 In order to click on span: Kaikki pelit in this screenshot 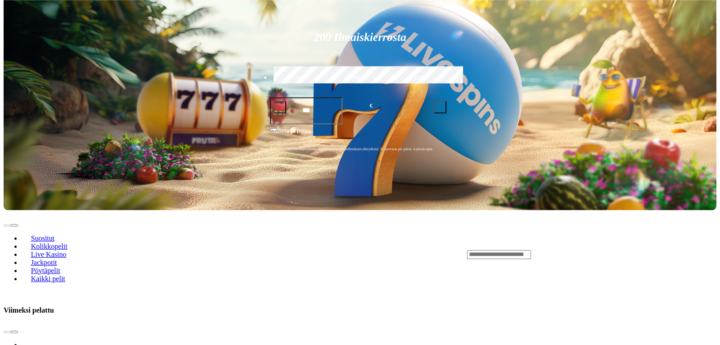, I will do `click(48, 279)`.